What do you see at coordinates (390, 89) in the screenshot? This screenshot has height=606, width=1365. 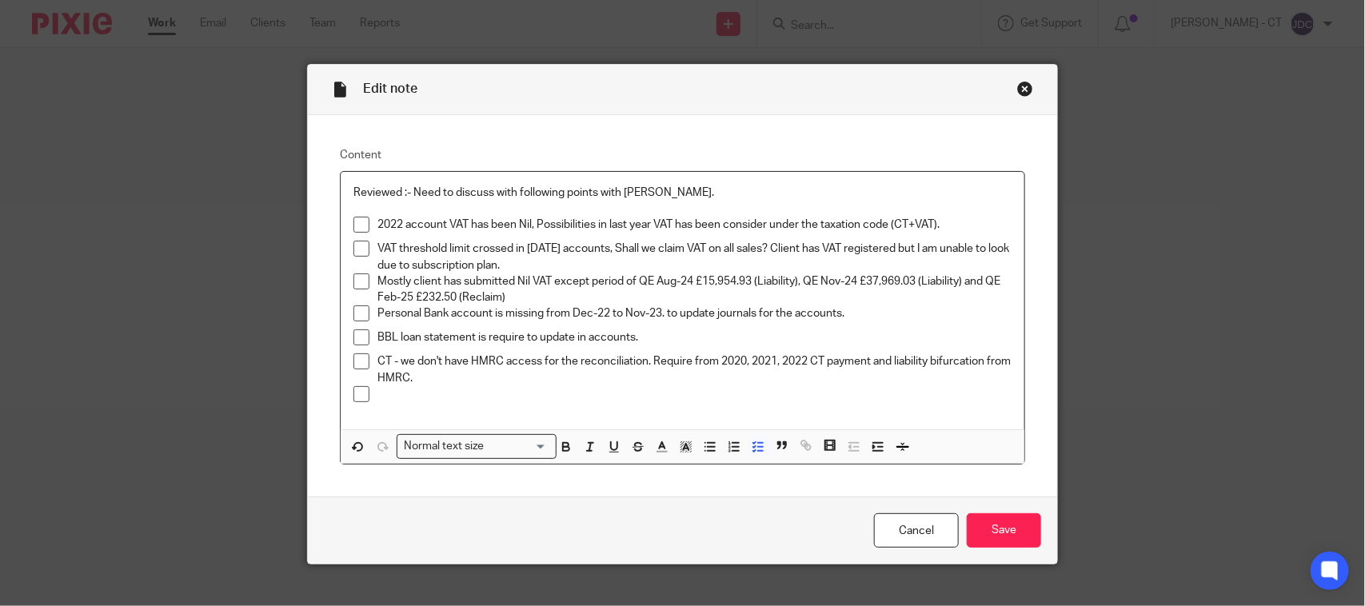 I see `span: Edit note` at bounding box center [390, 89].